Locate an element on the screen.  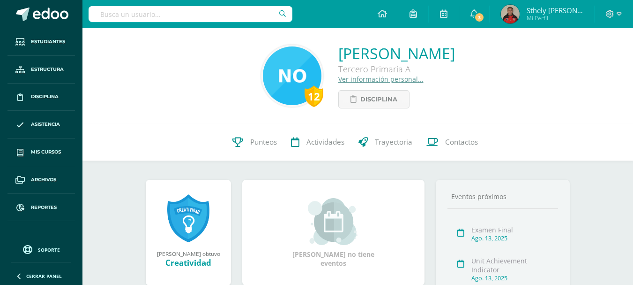
a: Reportes is located at coordinates (41, 207).